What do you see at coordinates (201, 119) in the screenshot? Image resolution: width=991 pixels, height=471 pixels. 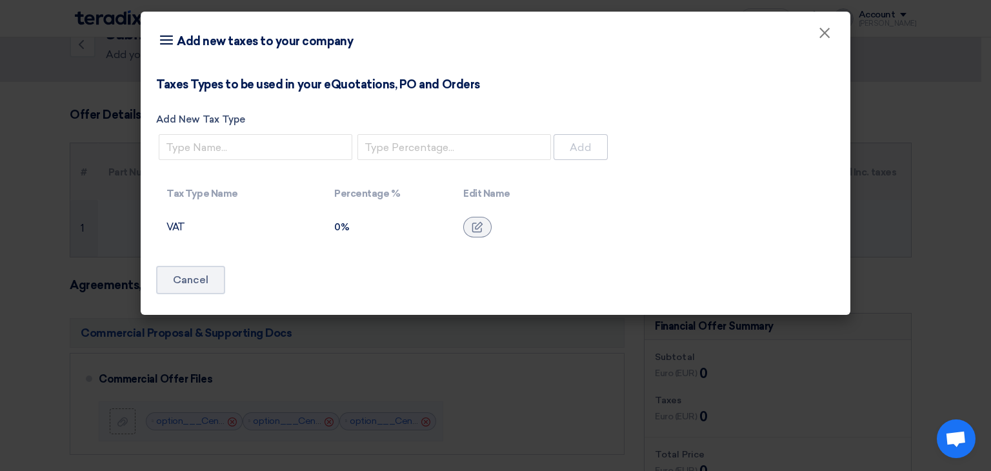 I see `font: Add New Tax Type` at bounding box center [201, 119].